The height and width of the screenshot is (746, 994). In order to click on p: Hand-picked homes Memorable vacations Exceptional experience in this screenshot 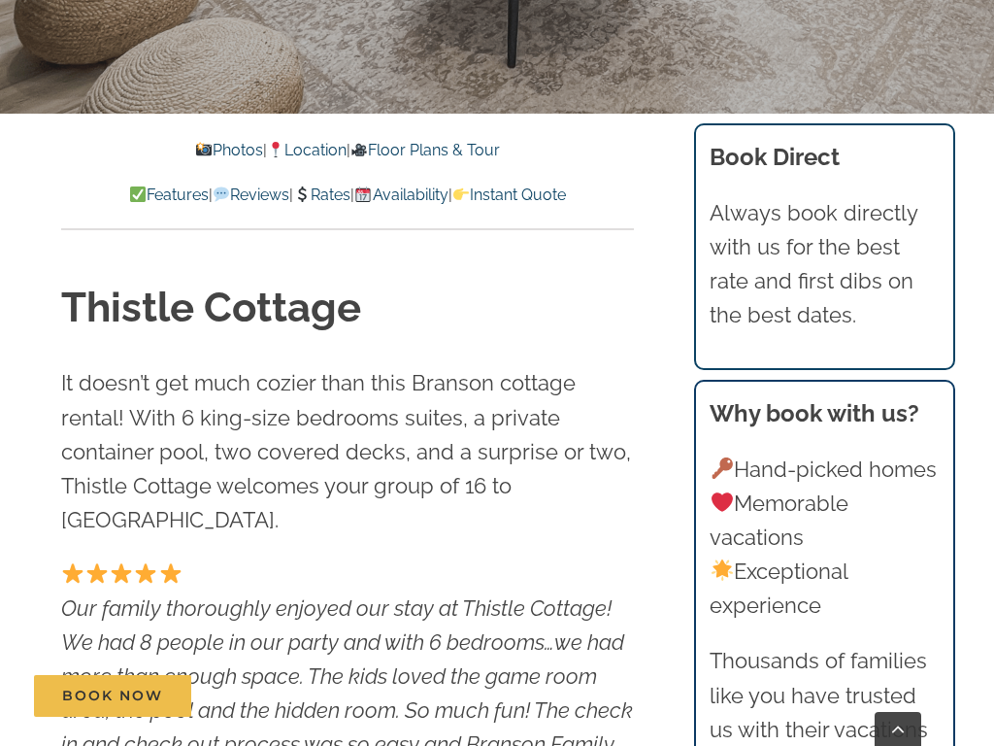, I will do `click(824, 538)`.